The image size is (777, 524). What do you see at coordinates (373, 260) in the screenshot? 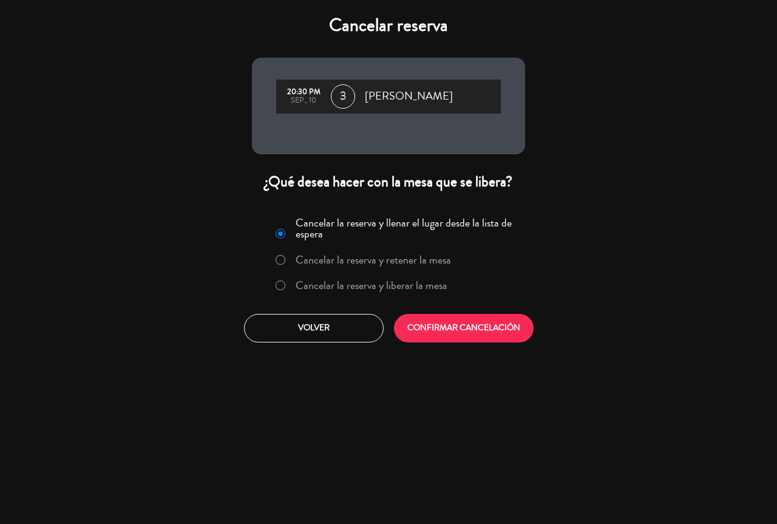
I see `label: Cancelar la reserva y retener la mesa` at bounding box center [373, 260].